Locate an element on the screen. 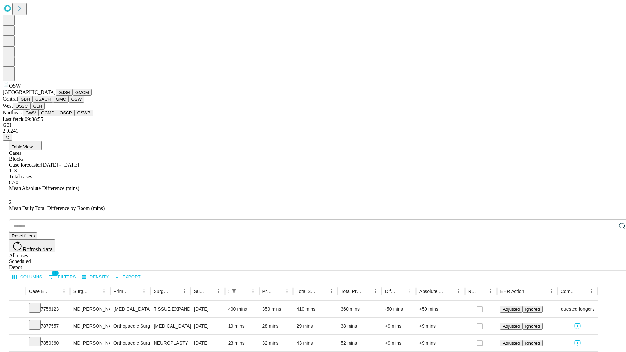 This screenshot has height=352, width=626. div: Surgery Name is located at coordinates (162, 291).